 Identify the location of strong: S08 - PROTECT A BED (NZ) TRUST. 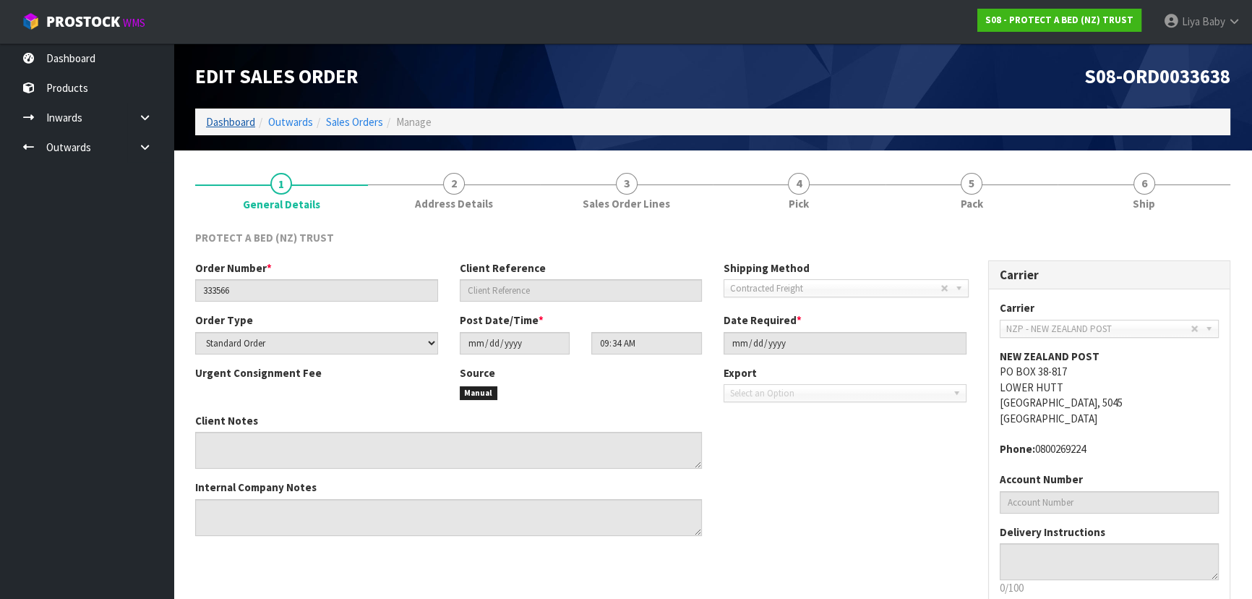
(1059, 20).